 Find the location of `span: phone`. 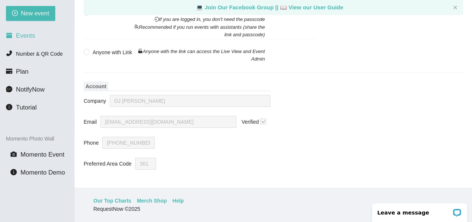

span: phone is located at coordinates (9, 53).